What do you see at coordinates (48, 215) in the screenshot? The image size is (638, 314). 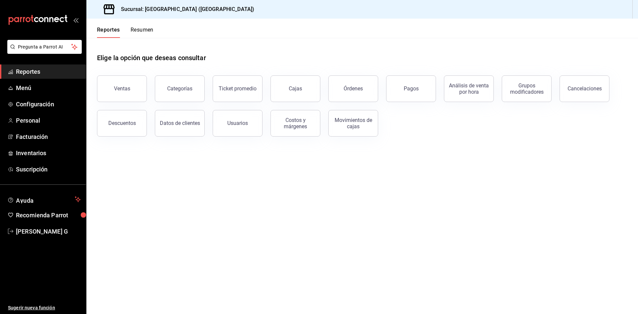 I see `span: Recomienda Parrot` at bounding box center [48, 215].